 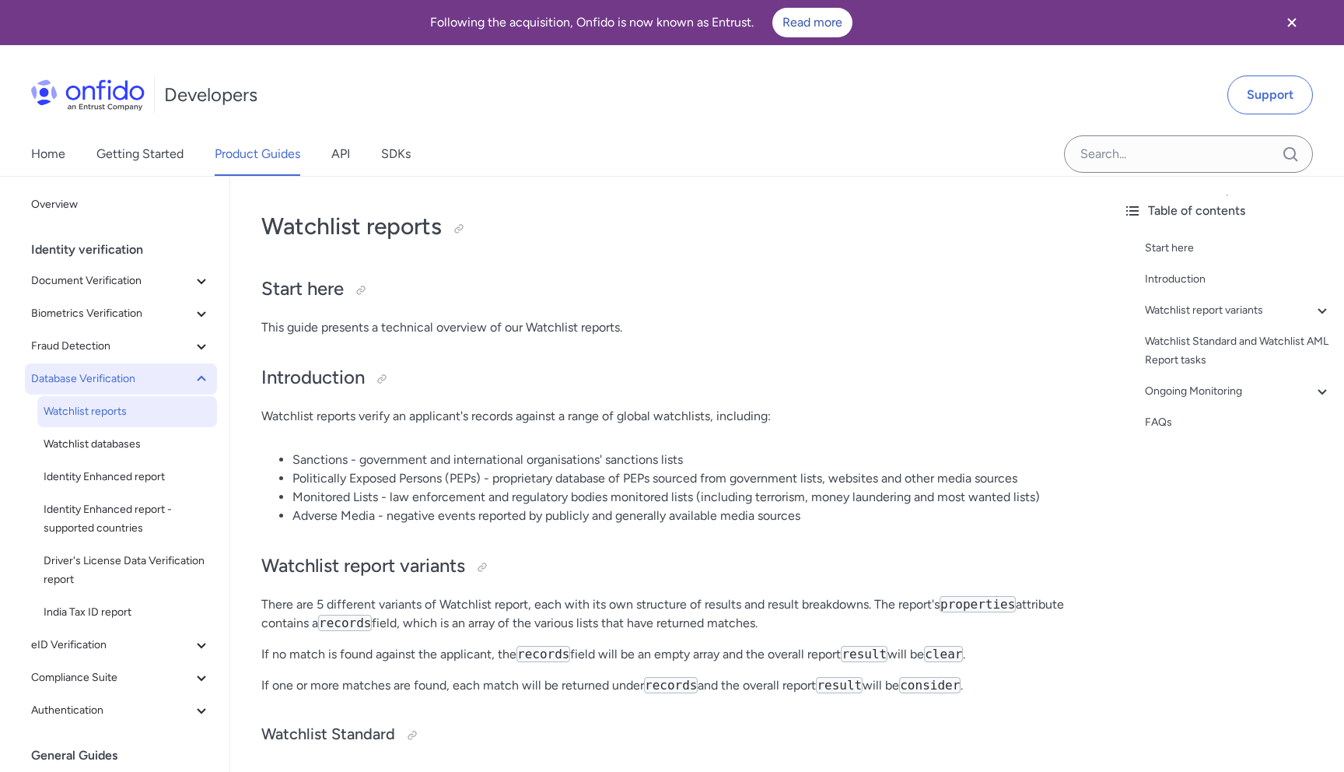 I want to click on button: Database Verification, so click(x=121, y=379).